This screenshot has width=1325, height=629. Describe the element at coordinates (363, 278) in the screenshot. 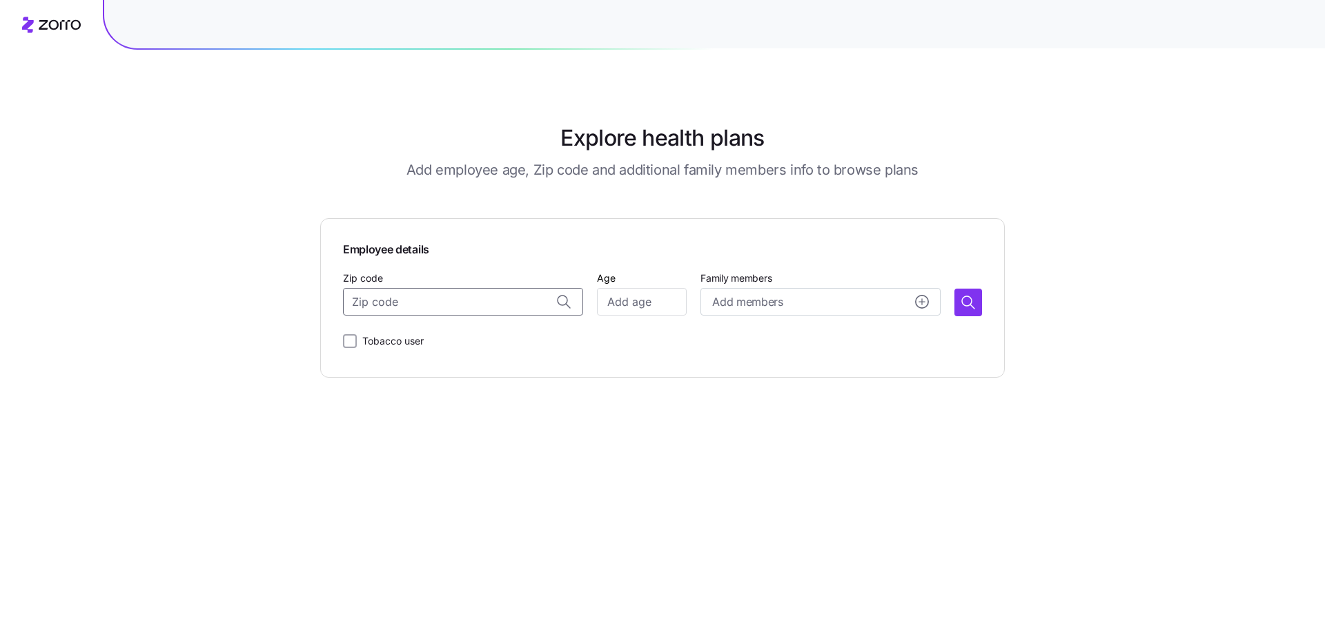

I see `label: Zip code` at that location.